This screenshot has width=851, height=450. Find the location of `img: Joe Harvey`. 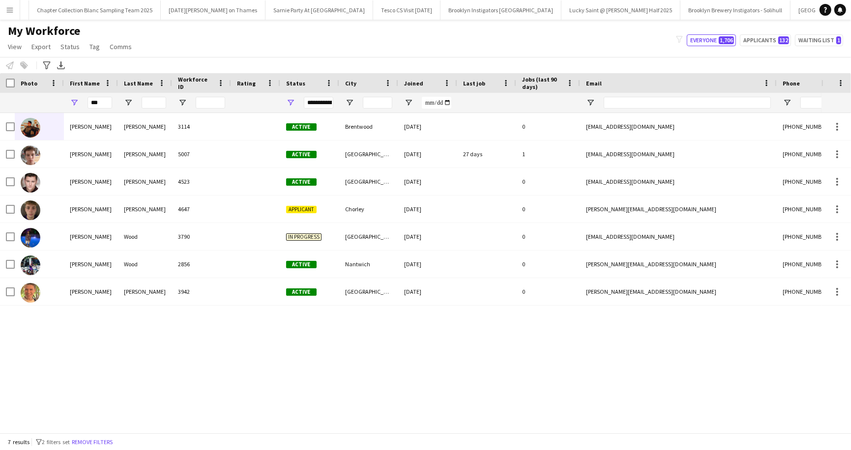

img: Joe Harvey is located at coordinates (30, 155).